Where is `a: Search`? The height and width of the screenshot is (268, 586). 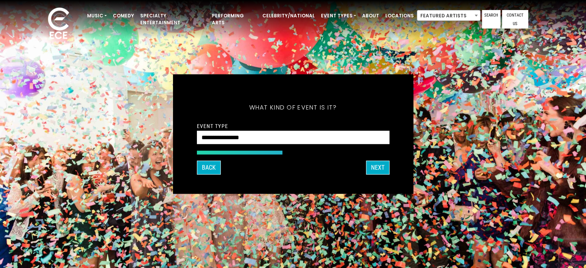
a: Search is located at coordinates (491, 19).